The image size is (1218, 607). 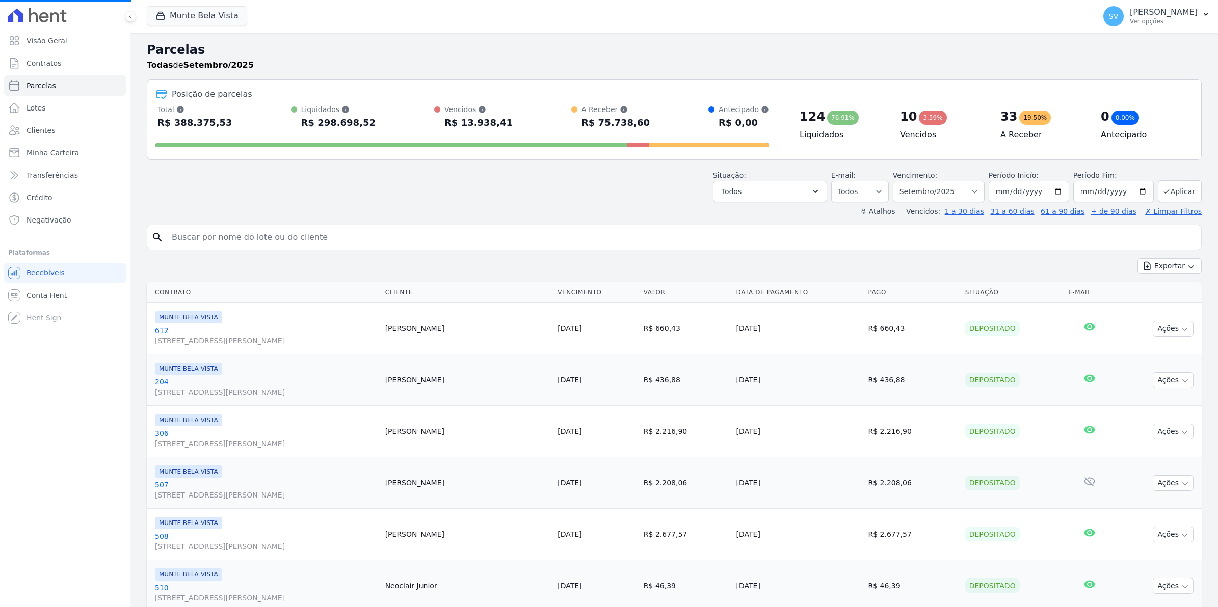 What do you see at coordinates (1169, 266) in the screenshot?
I see `button: Exportar` at bounding box center [1169, 266].